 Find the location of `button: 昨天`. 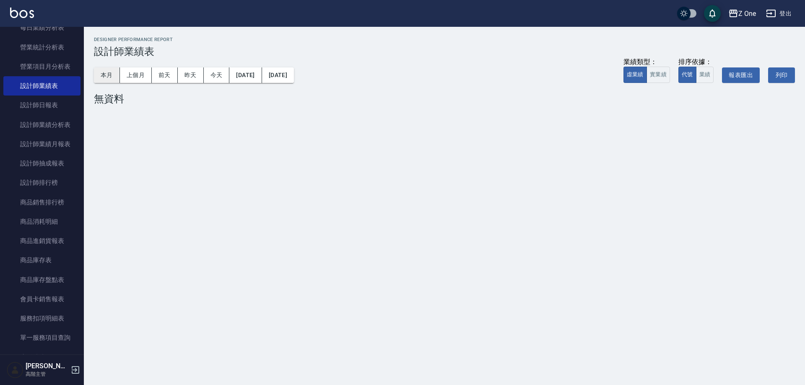

button: 昨天 is located at coordinates (191, 75).